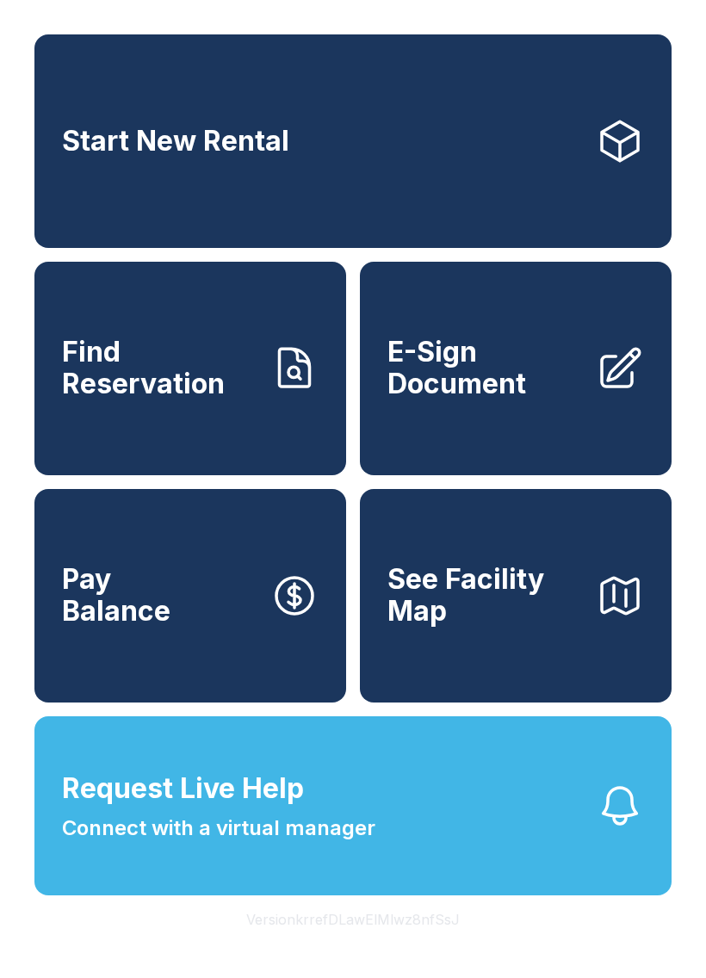  I want to click on span: Connect with a virtual manager, so click(219, 828).